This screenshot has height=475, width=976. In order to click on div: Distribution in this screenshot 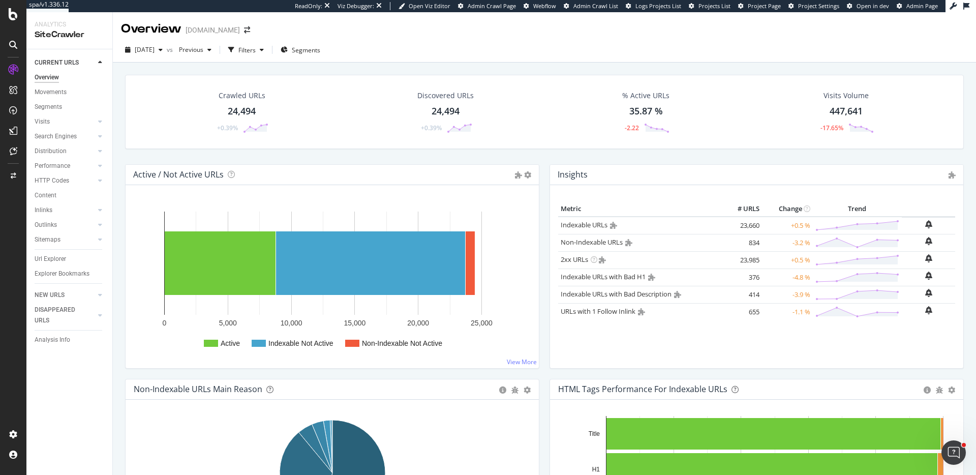, I will do `click(50, 151)`.